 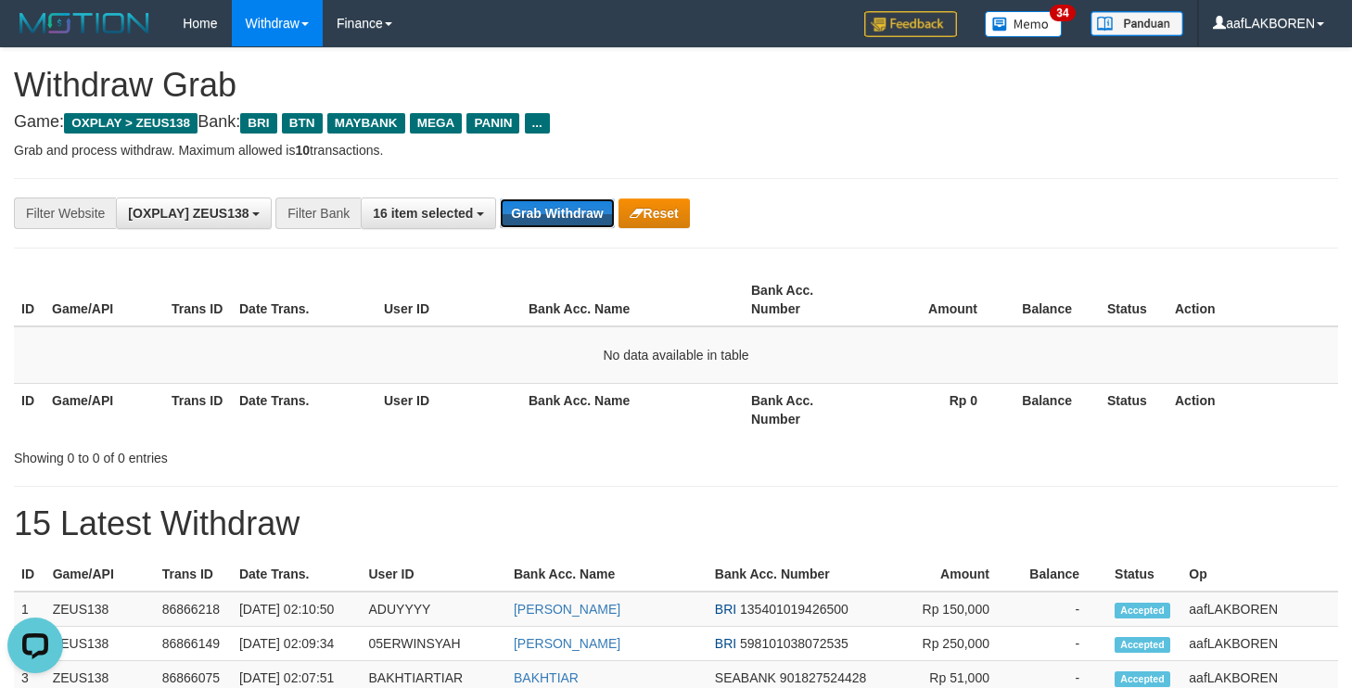 I want to click on p: Grab and process withdraw. Maximum allowed is transactions., so click(x=676, y=150).